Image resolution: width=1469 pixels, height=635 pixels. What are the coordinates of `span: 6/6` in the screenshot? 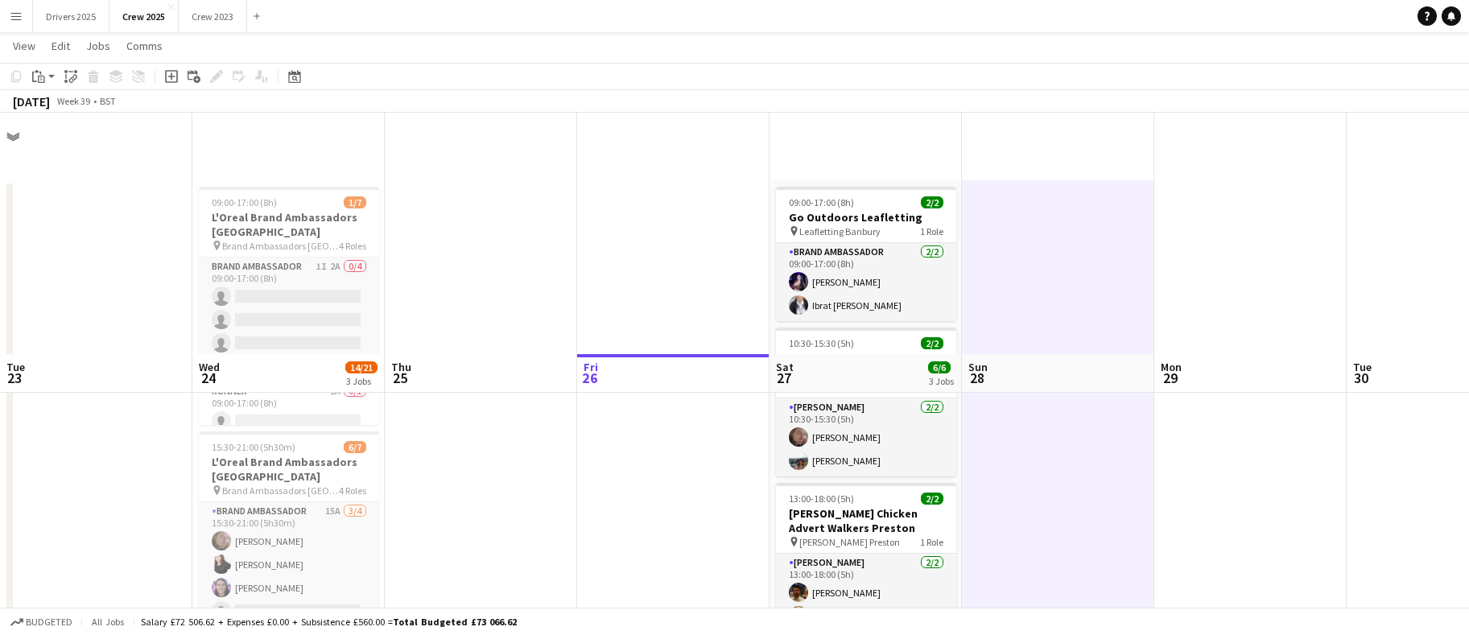 It's located at (939, 367).